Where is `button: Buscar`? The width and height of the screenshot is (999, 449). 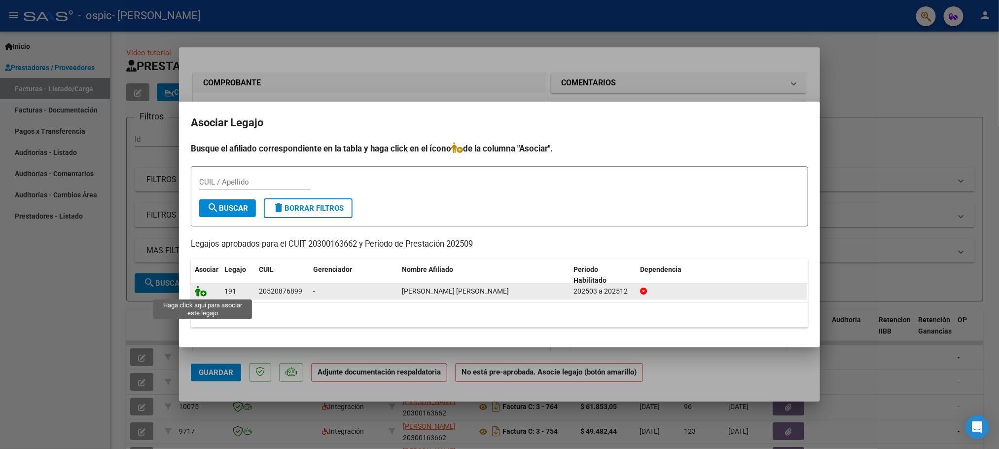 button: Buscar is located at coordinates (227, 208).